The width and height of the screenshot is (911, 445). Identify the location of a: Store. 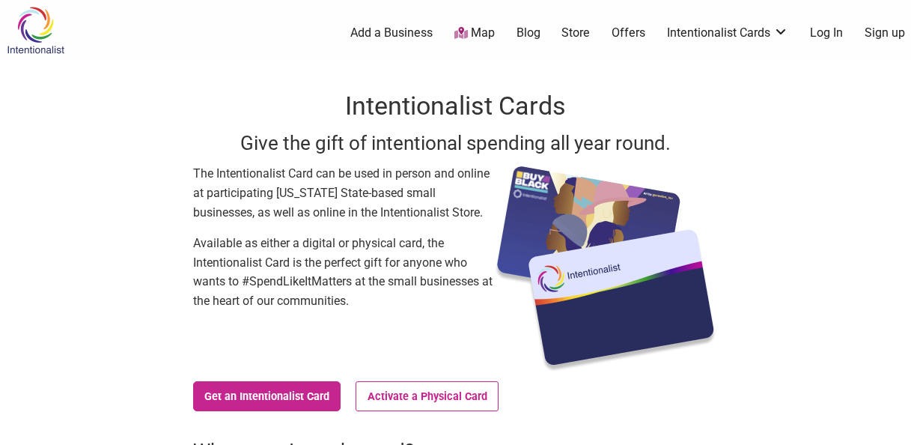
(576, 33).